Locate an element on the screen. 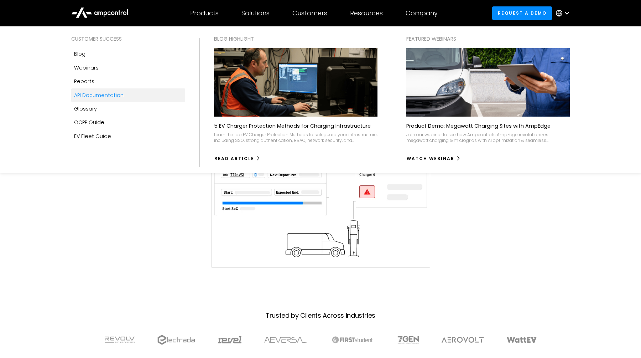 The height and width of the screenshot is (358, 641). a: Blog is located at coordinates (128, 54).